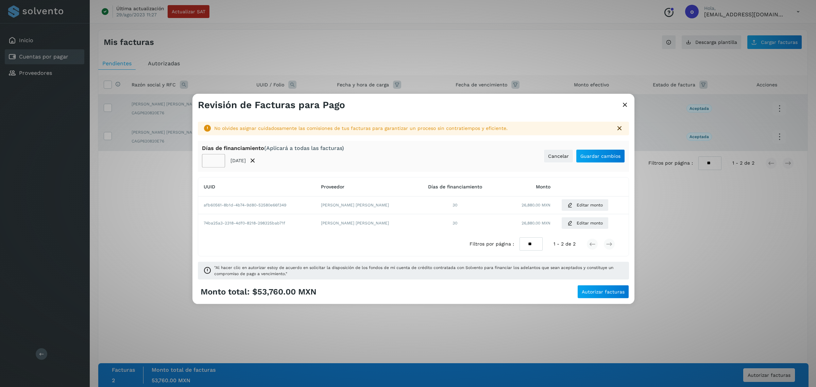  I want to click on span: Cancelar, so click(559, 156).